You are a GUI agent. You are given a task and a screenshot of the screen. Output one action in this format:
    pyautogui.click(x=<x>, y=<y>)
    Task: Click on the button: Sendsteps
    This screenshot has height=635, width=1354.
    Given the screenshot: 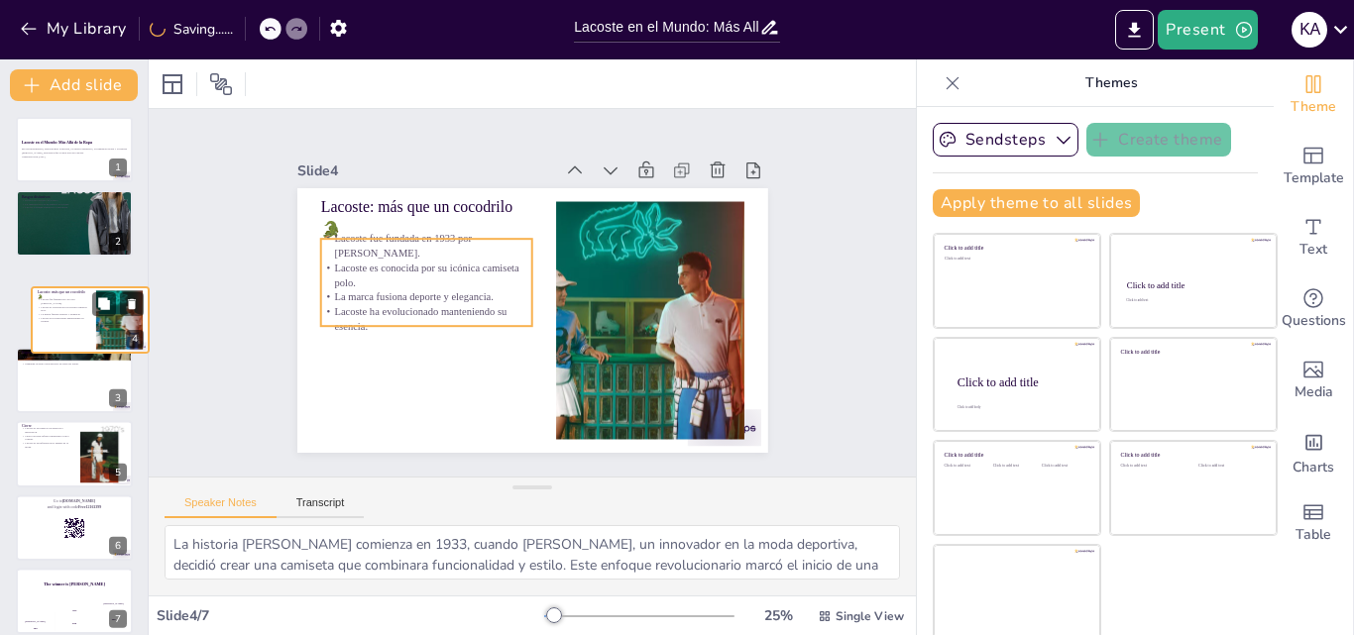 What is the action you would take?
    pyautogui.click(x=1005, y=140)
    